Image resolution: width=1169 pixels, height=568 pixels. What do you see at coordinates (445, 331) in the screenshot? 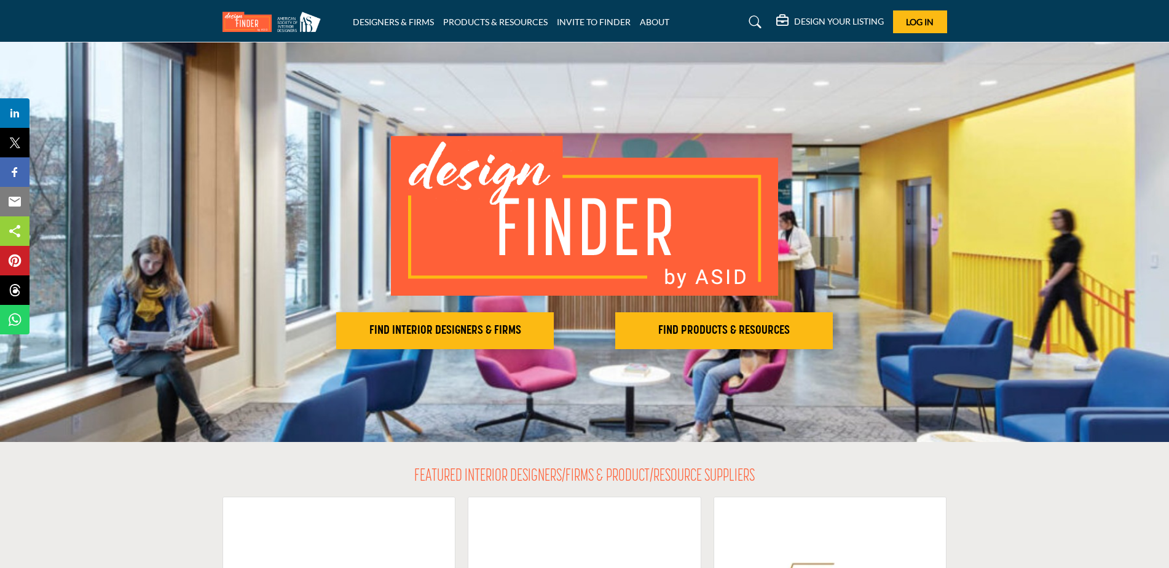
I see `button: FIND INTERIOR DESIGNERS & FIRMS` at bounding box center [445, 331].